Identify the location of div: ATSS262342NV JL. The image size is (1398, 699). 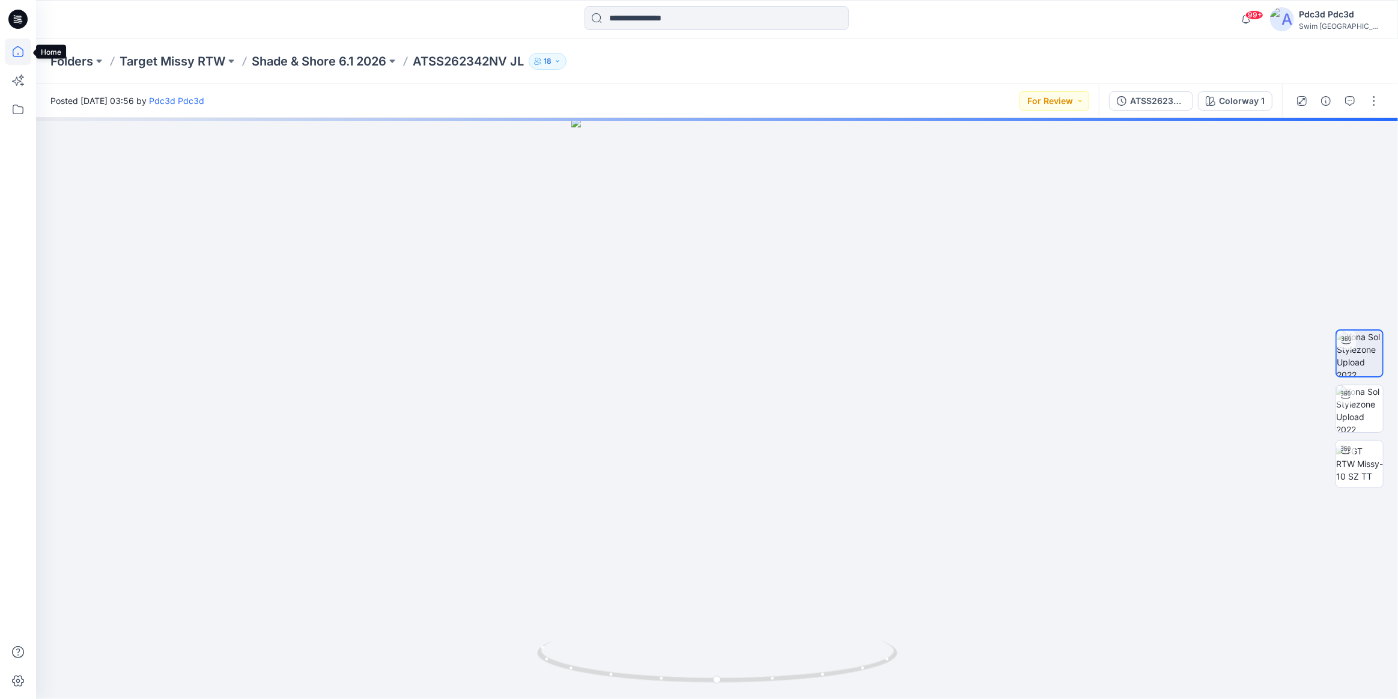
(1158, 101).